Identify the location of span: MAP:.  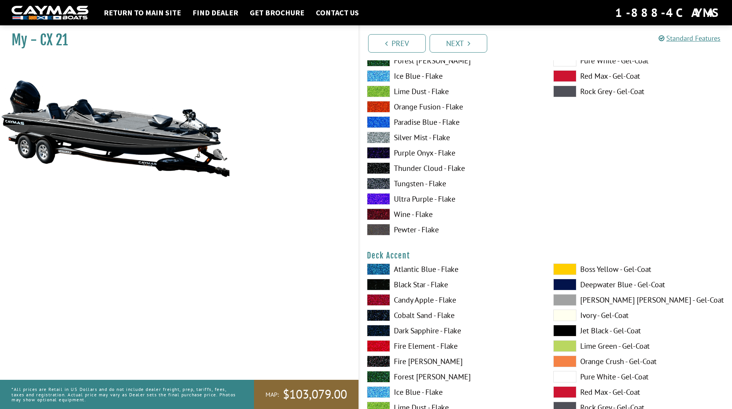
(272, 395).